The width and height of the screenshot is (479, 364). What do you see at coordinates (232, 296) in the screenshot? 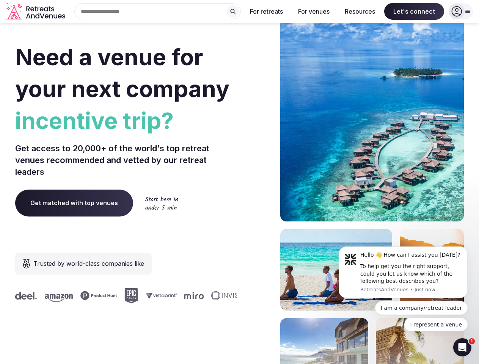
I see `svg: Invisible company logo` at bounding box center [232, 296].